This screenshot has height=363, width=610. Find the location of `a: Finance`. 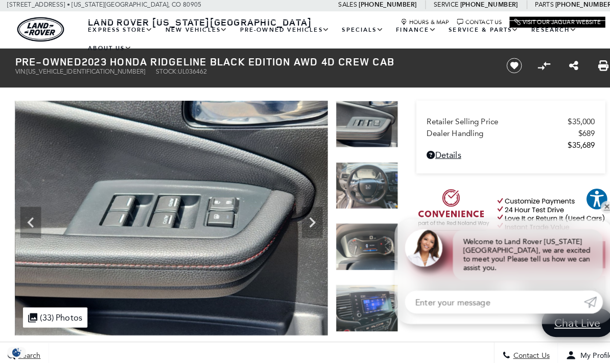

a: Finance is located at coordinates (409, 31).